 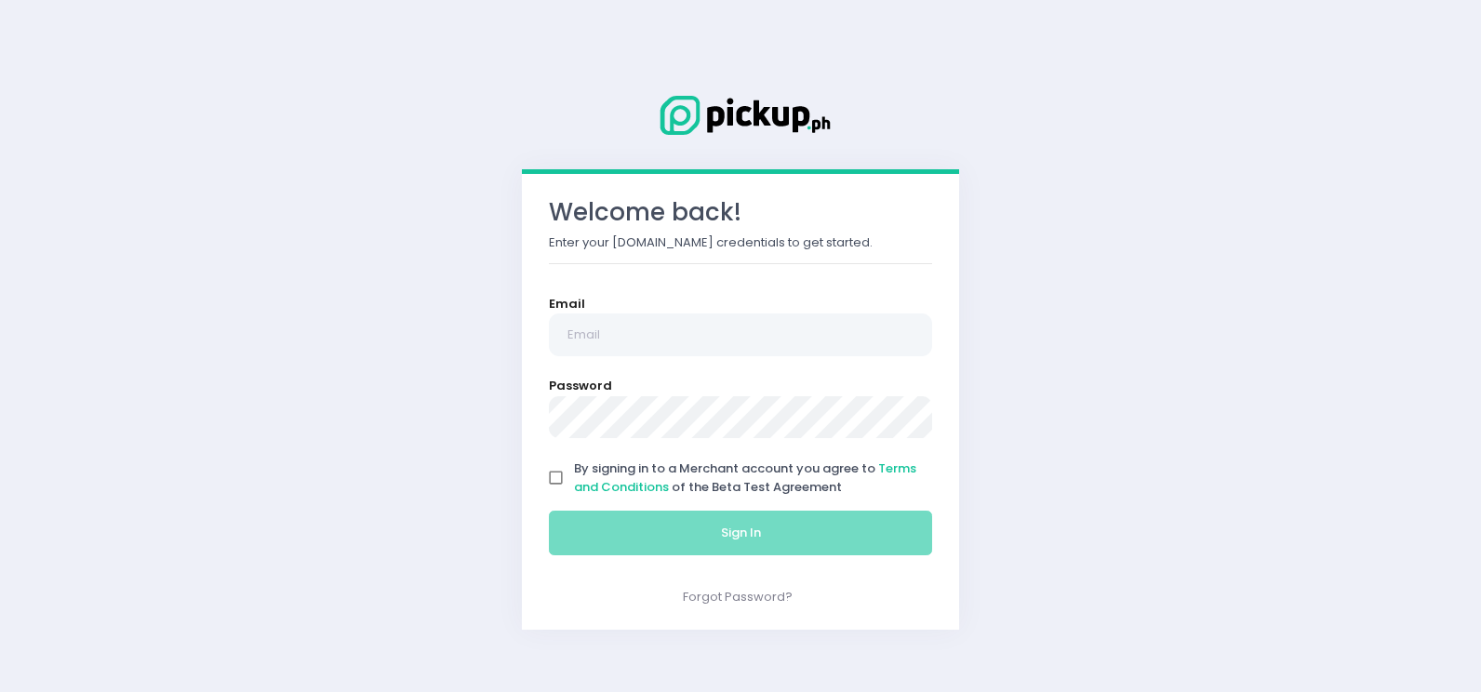 What do you see at coordinates (738, 596) in the screenshot?
I see `a: Forgot Password?` at bounding box center [738, 596].